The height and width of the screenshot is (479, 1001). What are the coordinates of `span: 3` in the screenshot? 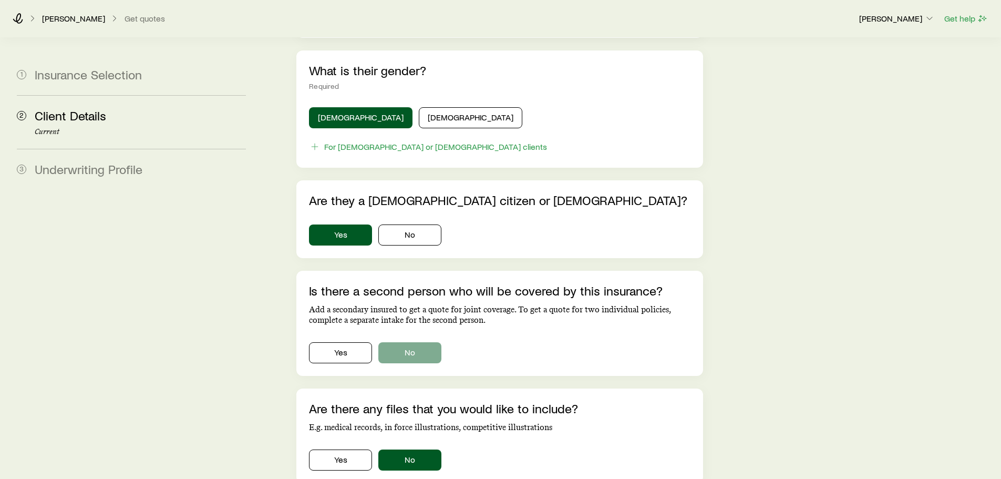 It's located at (22, 169).